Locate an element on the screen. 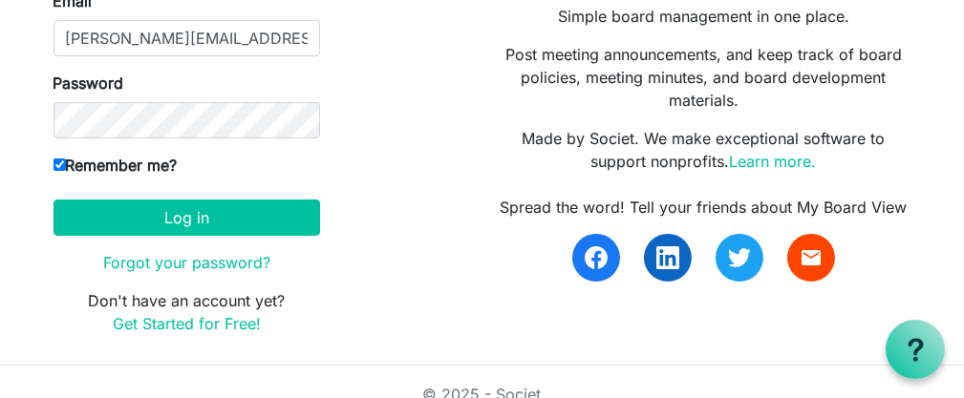 This screenshot has width=964, height=398. p: Post meeting announcements, and keep track of board policies, meeting minutes, and board developm... is located at coordinates (703, 77).